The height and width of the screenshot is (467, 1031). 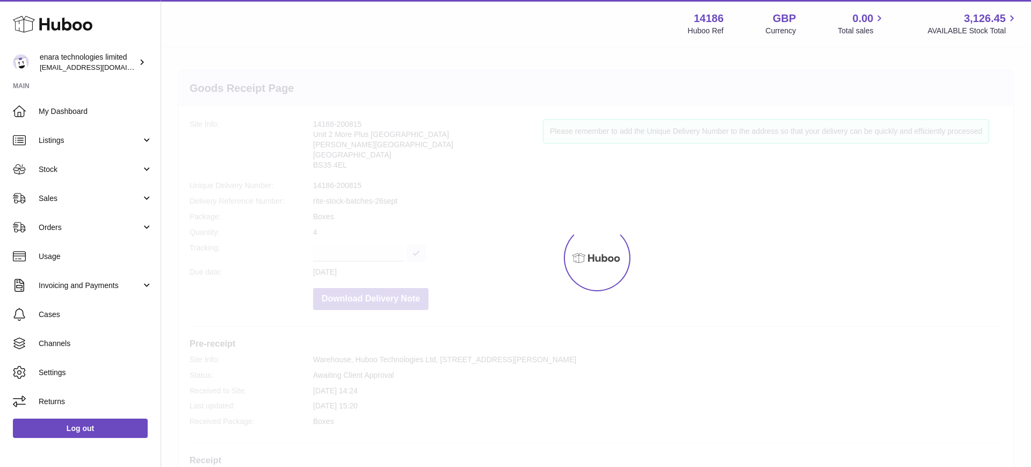 I want to click on span: Sales, so click(x=90, y=198).